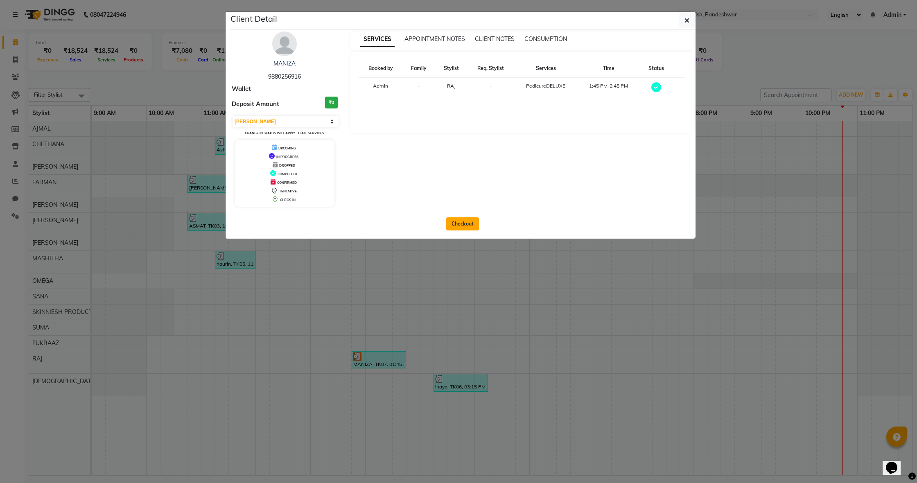 This screenshot has width=917, height=483. What do you see at coordinates (494, 39) in the screenshot?
I see `span: CLIENT NOTES` at bounding box center [494, 39].